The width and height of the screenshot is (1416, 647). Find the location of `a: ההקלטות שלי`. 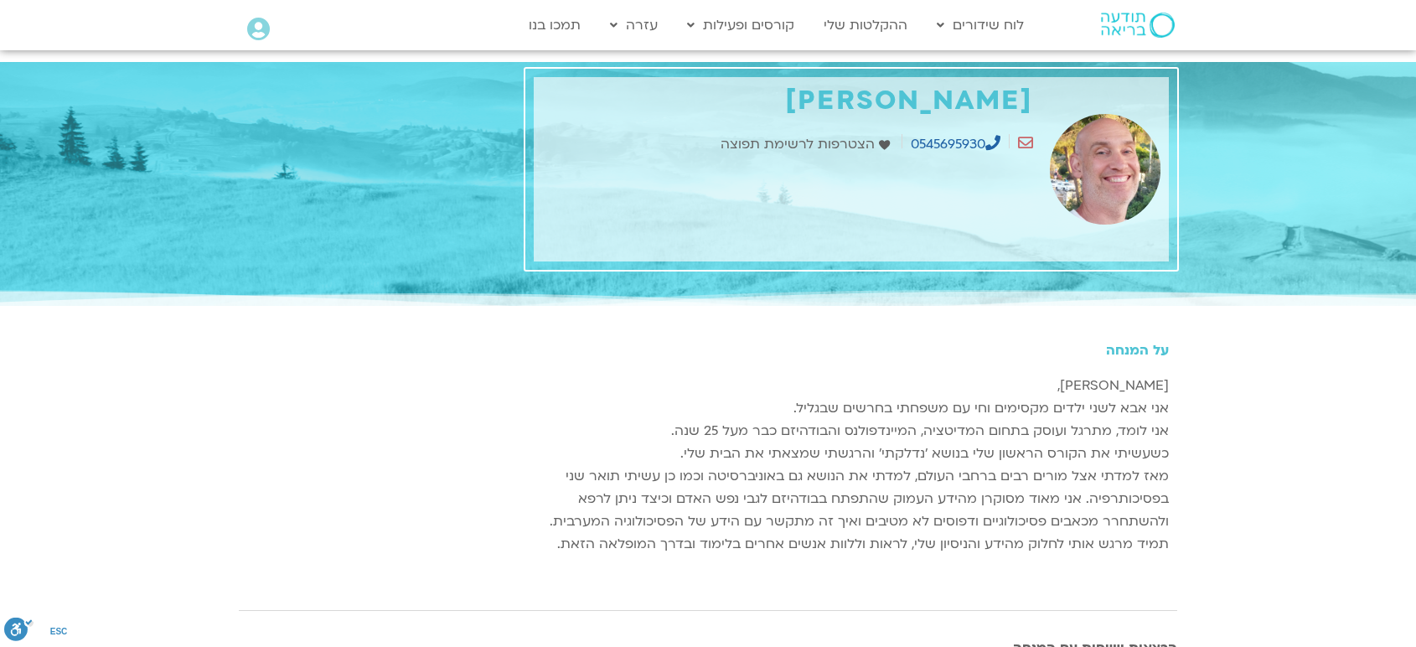

a: ההקלטות שלי is located at coordinates (866, 25).